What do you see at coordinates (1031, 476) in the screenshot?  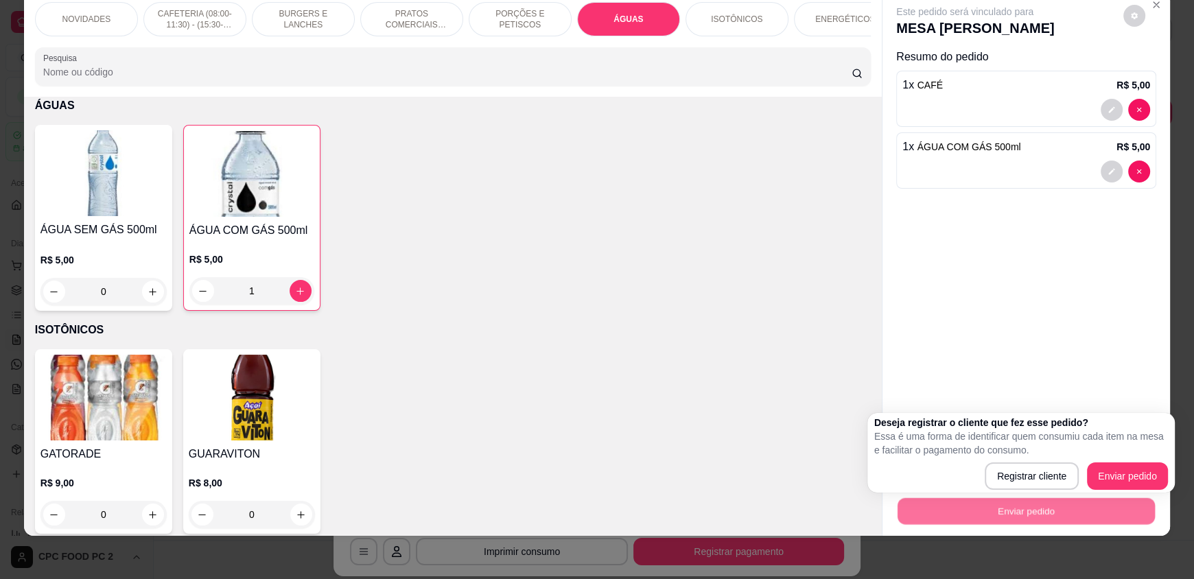 I see `button: Registrar cliente` at bounding box center [1031, 476].